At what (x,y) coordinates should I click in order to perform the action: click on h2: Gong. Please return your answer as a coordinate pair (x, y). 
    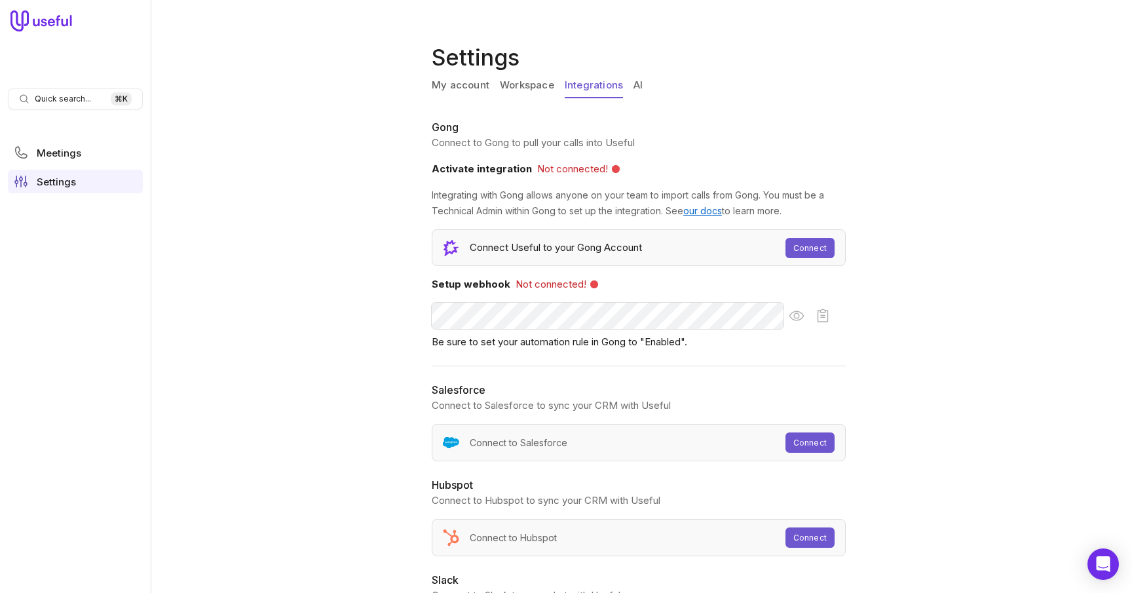
    Looking at the image, I should click on (639, 127).